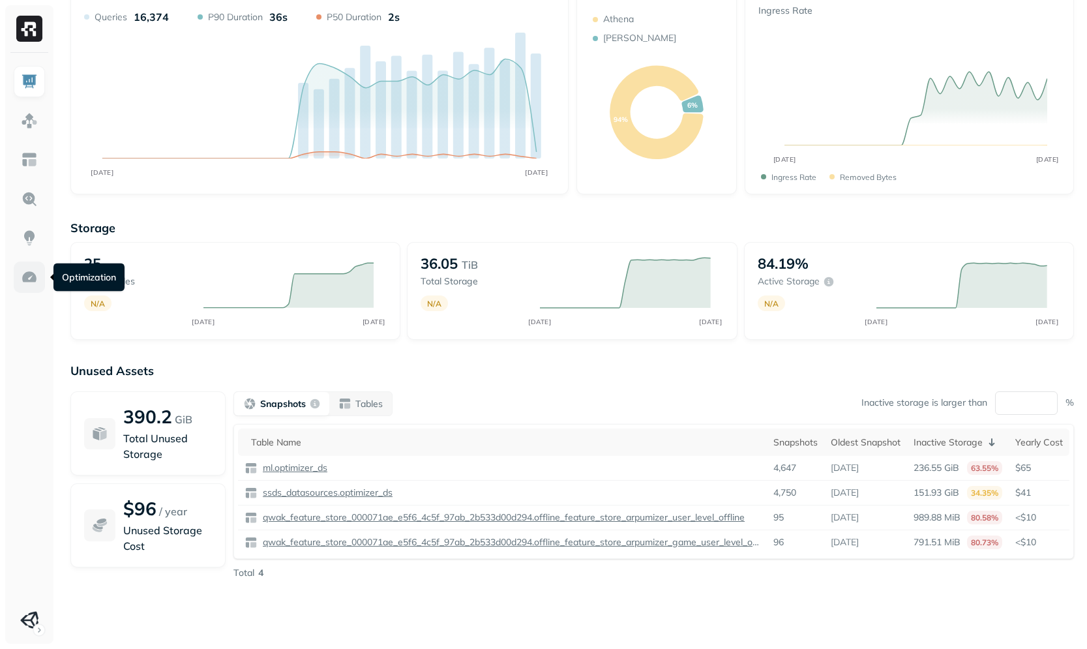 This screenshot has height=649, width=1087. What do you see at coordinates (502, 517) in the screenshot?
I see `p: qwak_feature_store_000071ae_e5f6_4c5f_97ab_2b533d00d294.offline_feature_store_arpumizer_user_leve...` at bounding box center [502, 517].